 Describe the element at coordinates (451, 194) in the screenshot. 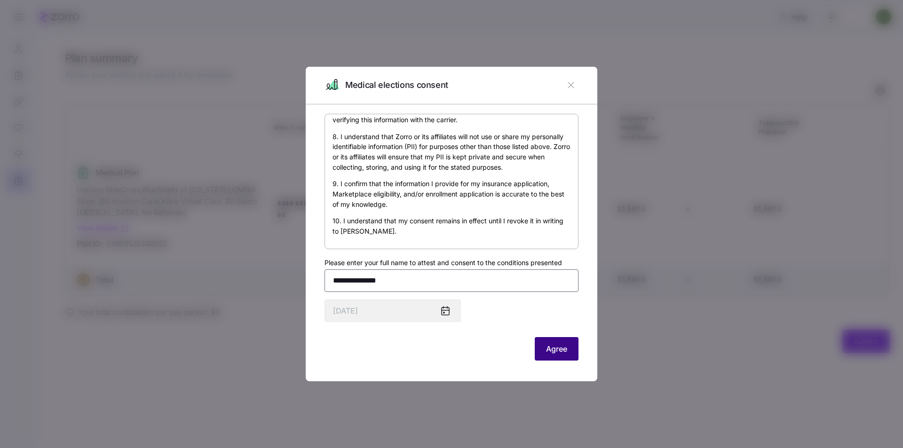

I see `p: 9. I confirm that the information I provide for my insurance application, Marketplace eligibility...` at that location.